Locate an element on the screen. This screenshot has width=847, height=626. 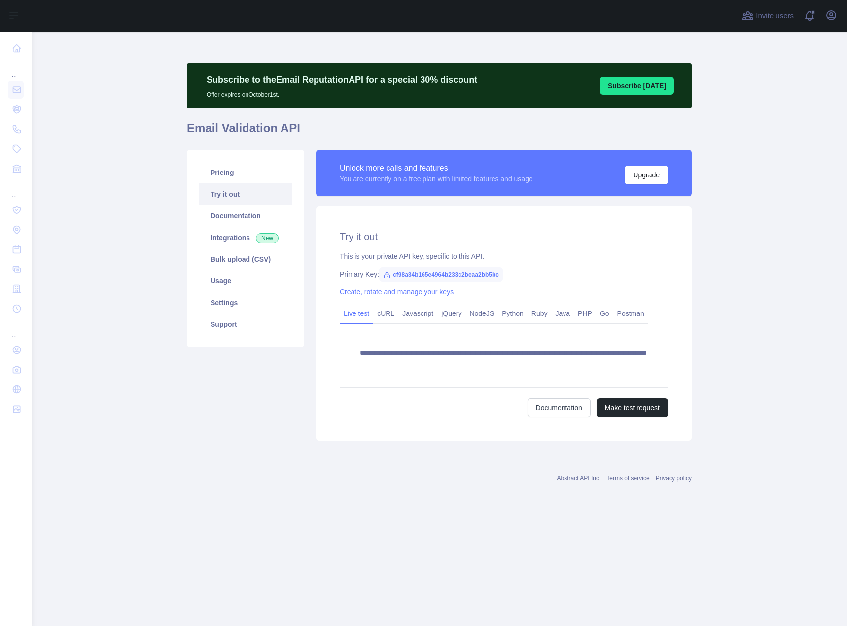
a: Python is located at coordinates (513, 313).